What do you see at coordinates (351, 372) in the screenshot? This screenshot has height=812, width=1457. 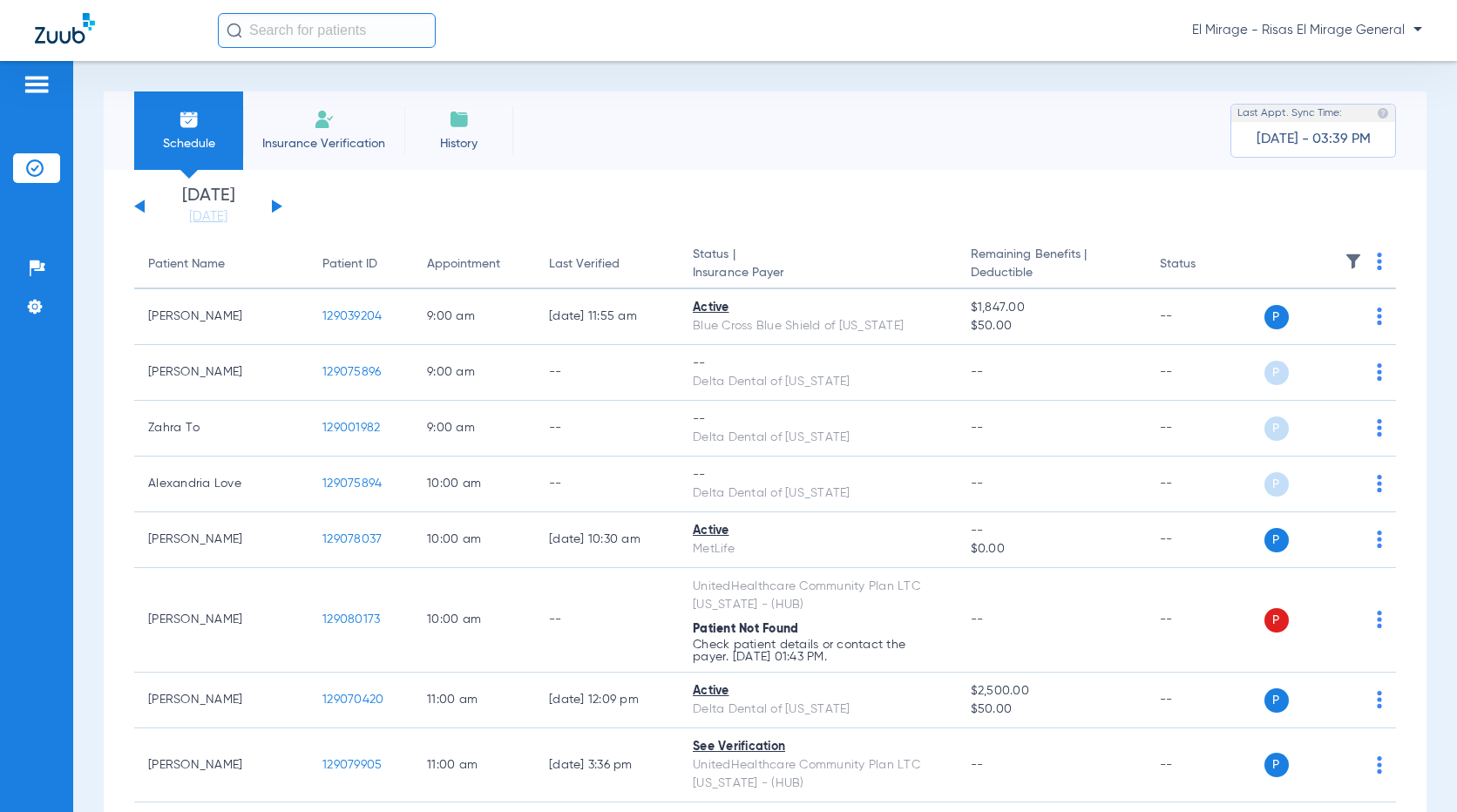 I see `span: 129075896` at bounding box center [351, 372].